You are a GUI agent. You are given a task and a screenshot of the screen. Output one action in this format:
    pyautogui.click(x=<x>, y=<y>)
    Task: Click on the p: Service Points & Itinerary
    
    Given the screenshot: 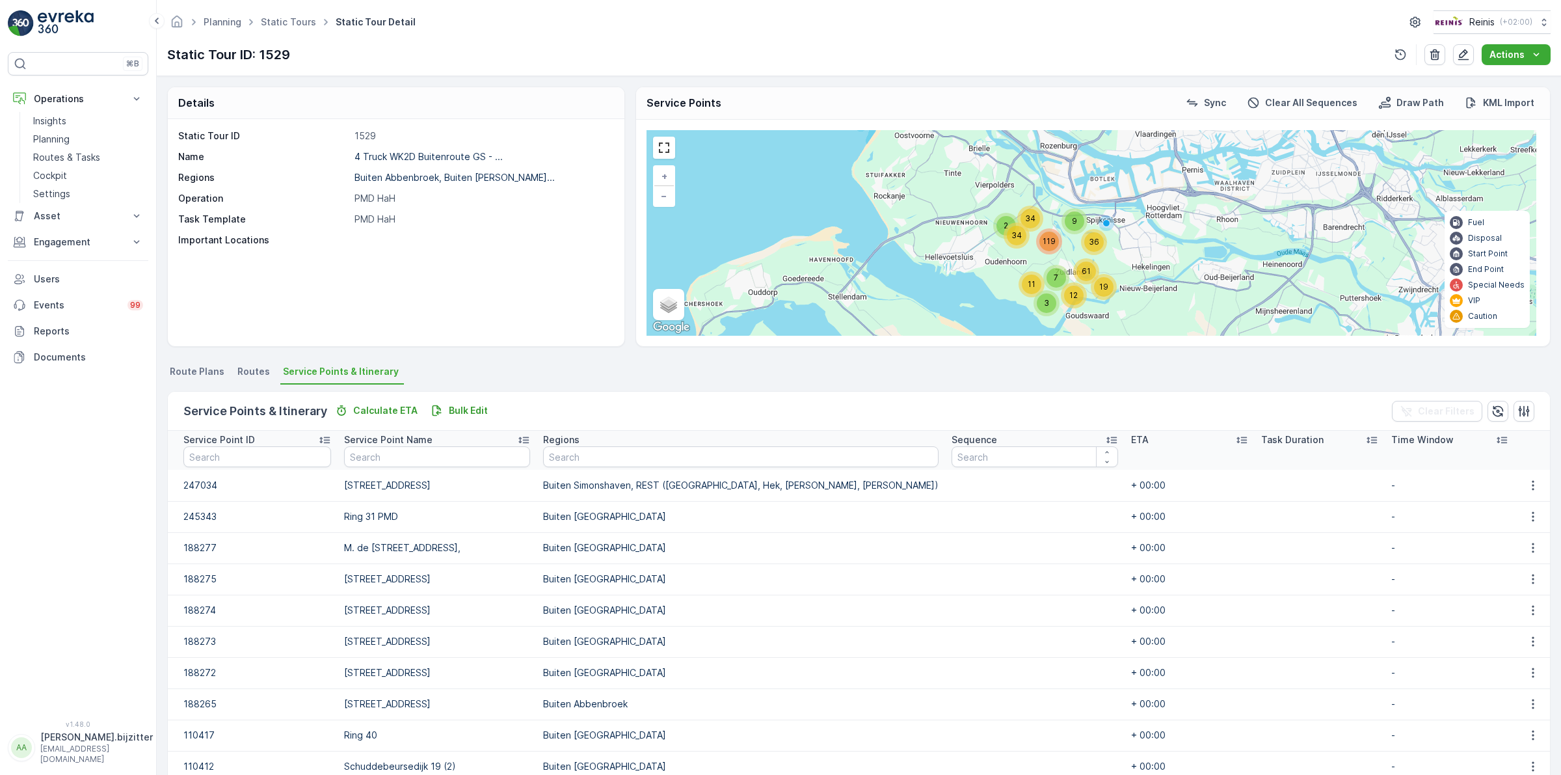 What is the action you would take?
    pyautogui.click(x=255, y=411)
    